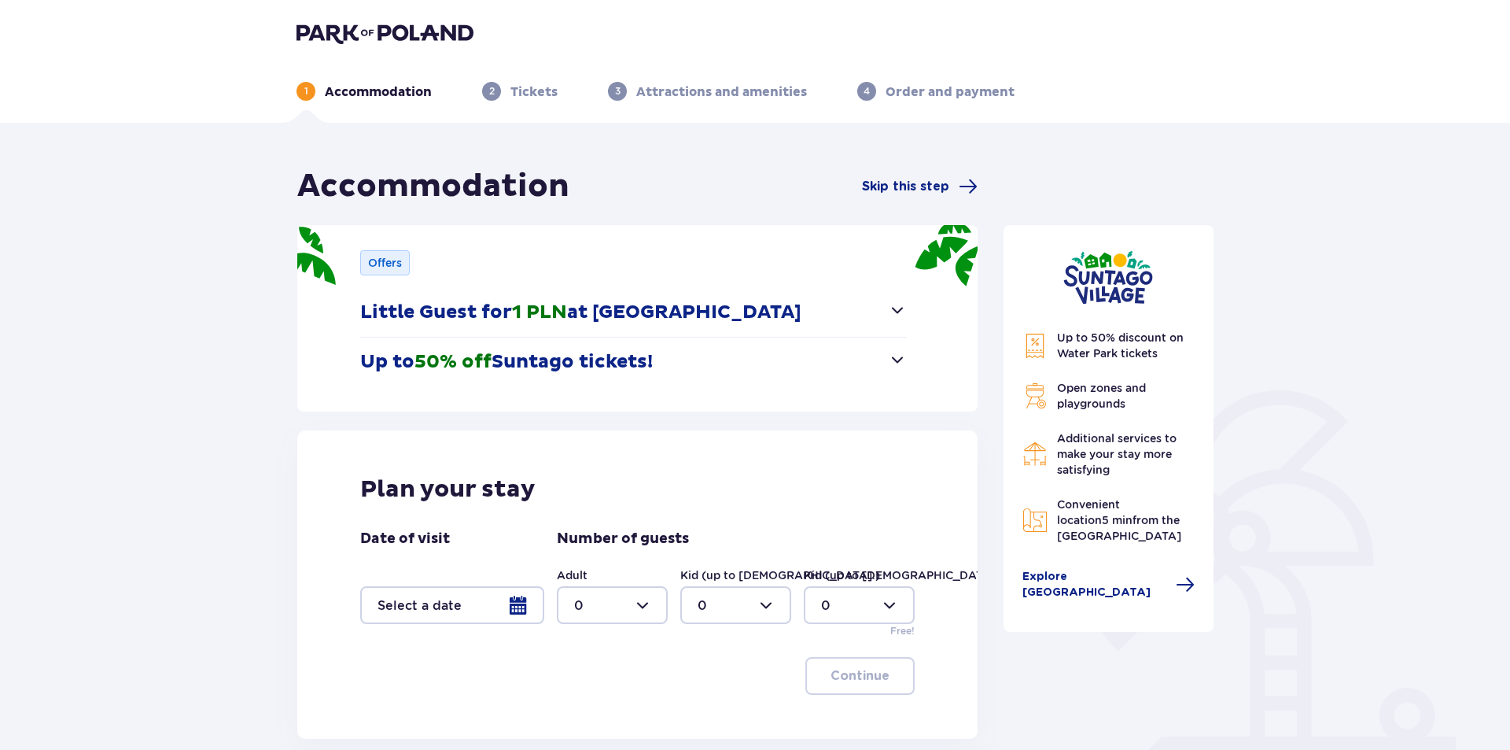 Image resolution: width=1510 pixels, height=750 pixels. I want to click on span: Open zones and playgrounds, so click(1101, 396).